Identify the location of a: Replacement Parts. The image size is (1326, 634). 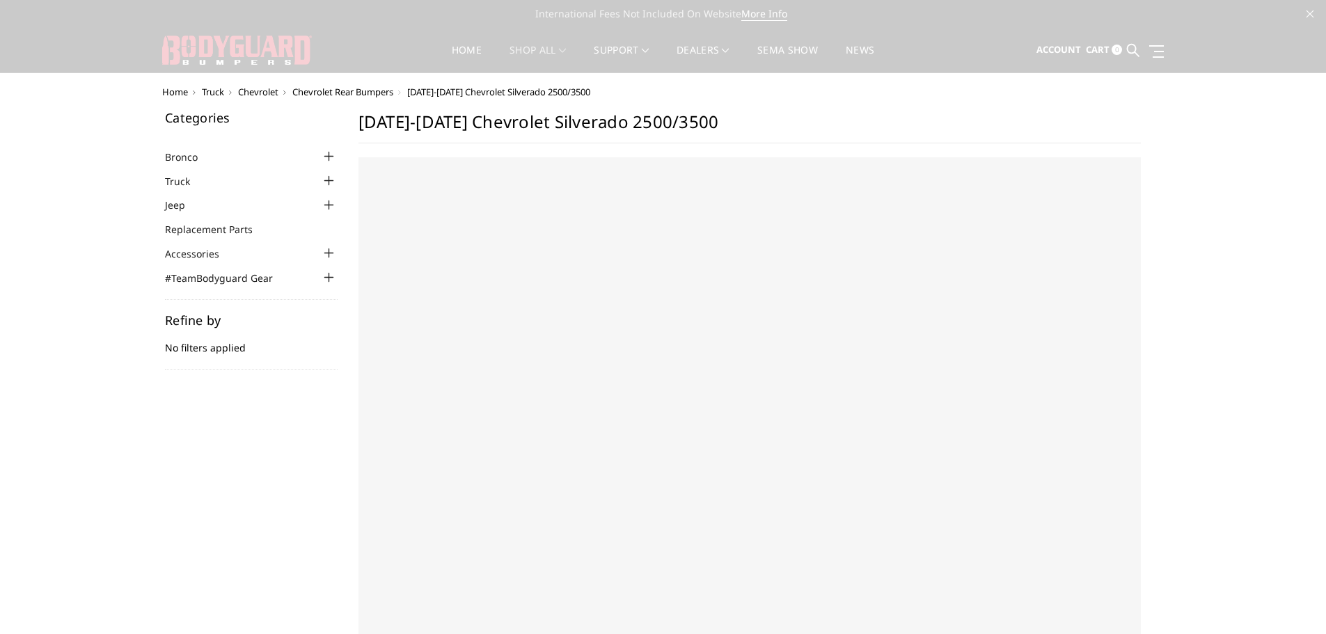
(217, 229).